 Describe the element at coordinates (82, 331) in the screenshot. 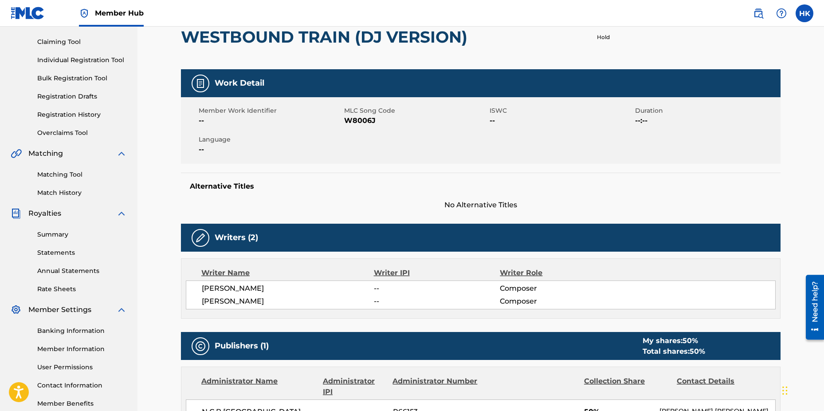

I see `a: Banking Information` at that location.